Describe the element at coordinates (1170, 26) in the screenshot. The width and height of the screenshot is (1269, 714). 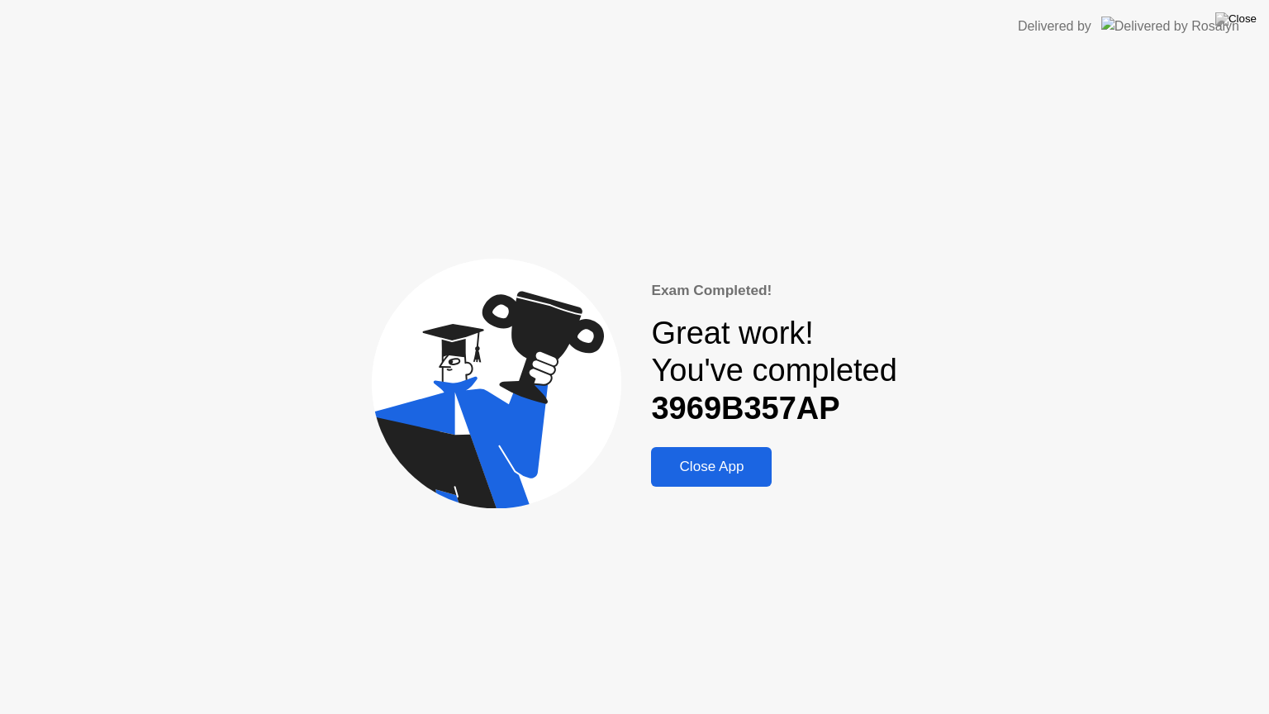
I see `img: Delivered by Rosalyn` at that location.